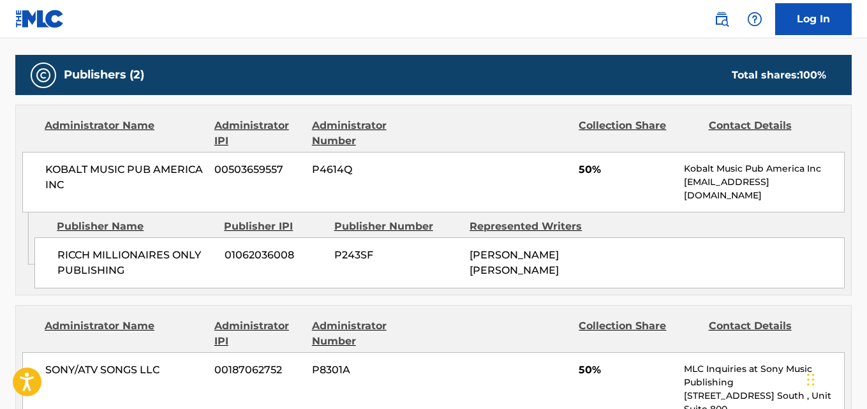 This screenshot has height=409, width=867. What do you see at coordinates (835, 378) in the screenshot?
I see `div: Chat Widget` at bounding box center [835, 378].